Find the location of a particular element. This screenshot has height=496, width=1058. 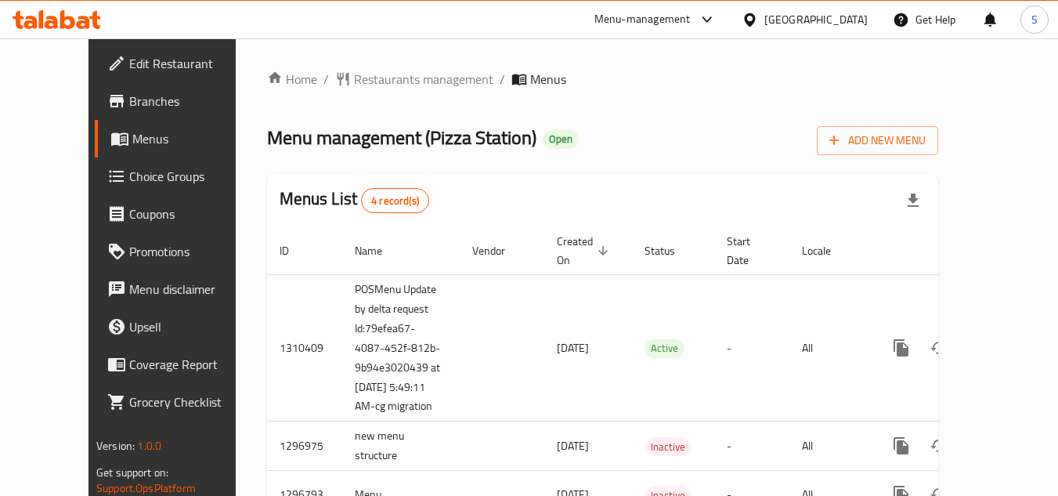

div: Export file is located at coordinates (913, 200).